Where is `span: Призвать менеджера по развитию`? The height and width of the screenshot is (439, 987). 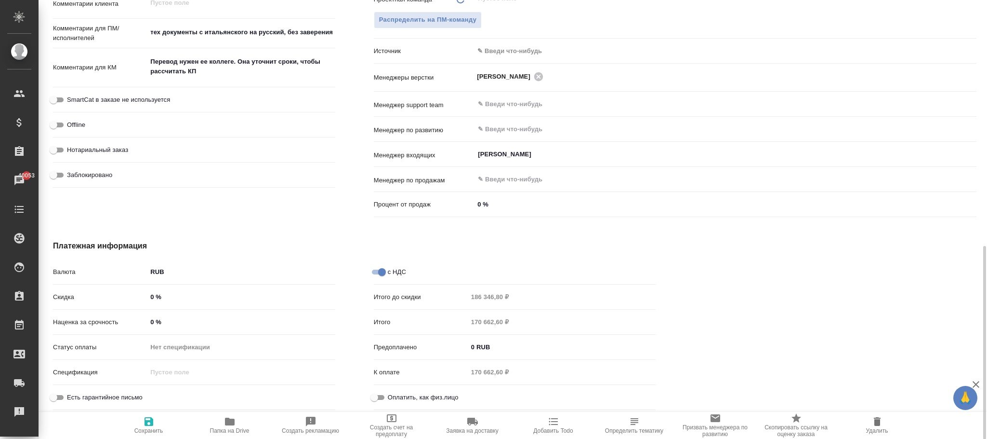
span: Призвать менеджера по развитию is located at coordinates (716, 430).